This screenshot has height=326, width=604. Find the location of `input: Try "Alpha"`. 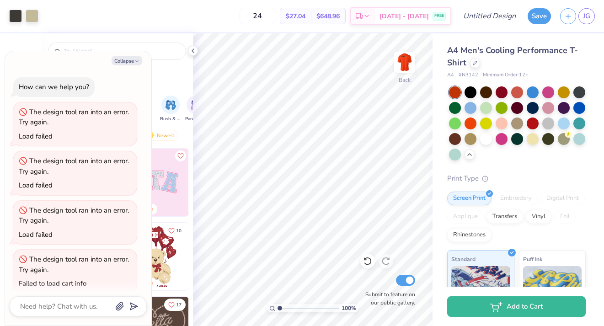

input: Try "Alpha" is located at coordinates (122, 51).